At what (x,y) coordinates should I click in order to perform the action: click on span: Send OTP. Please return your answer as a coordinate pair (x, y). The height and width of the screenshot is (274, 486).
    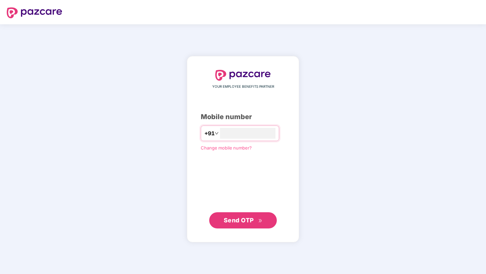
    Looking at the image, I should click on (238, 220).